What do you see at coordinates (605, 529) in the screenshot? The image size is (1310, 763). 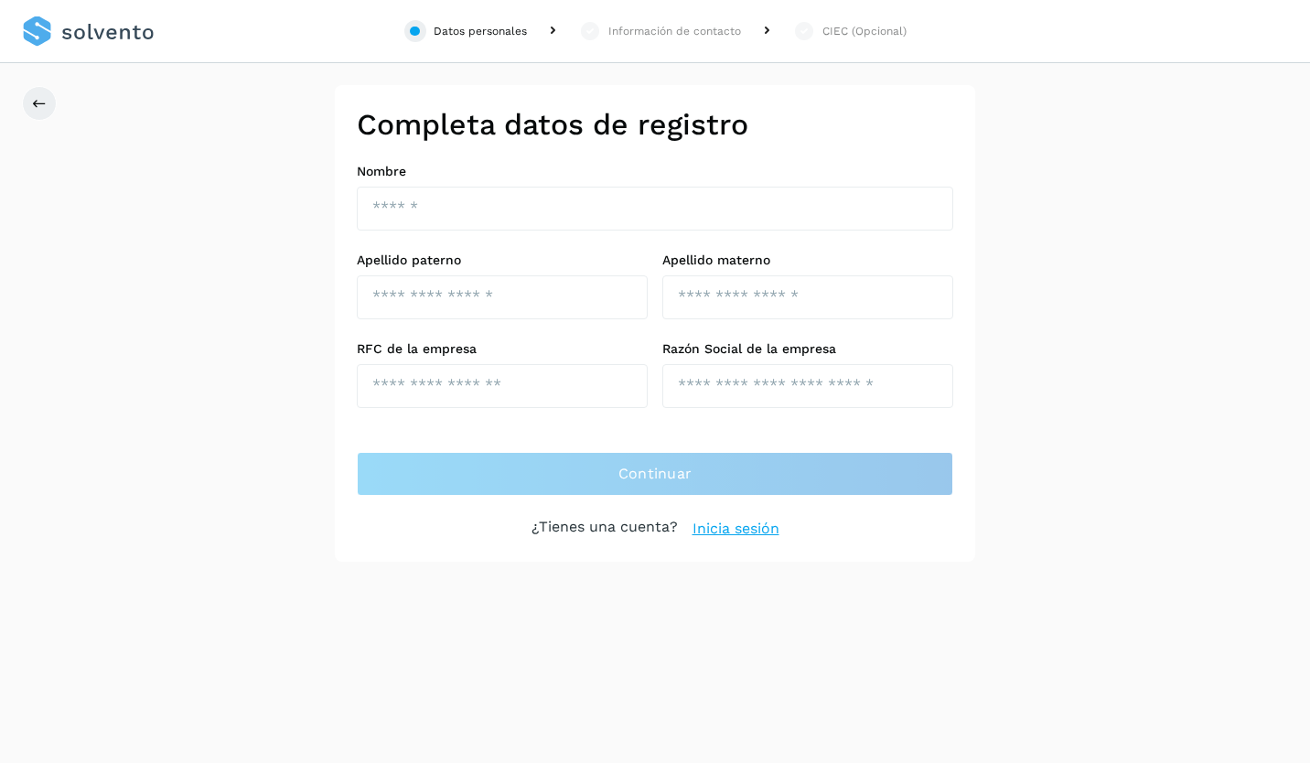 I see `p: ¿Tienes una cuenta?` at bounding box center [605, 529].